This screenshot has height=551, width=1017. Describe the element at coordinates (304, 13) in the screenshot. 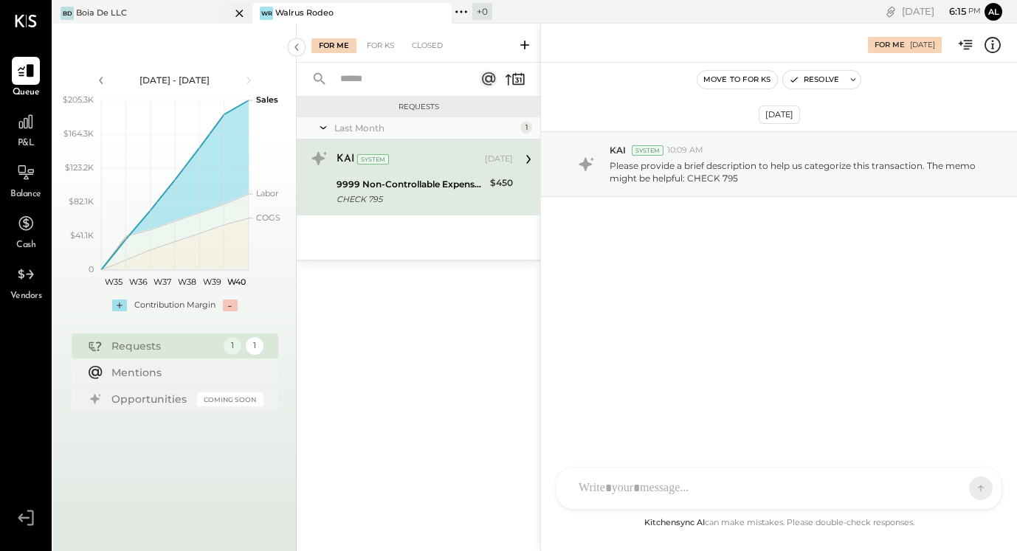

I see `div: Walrus Rodeo` at that location.